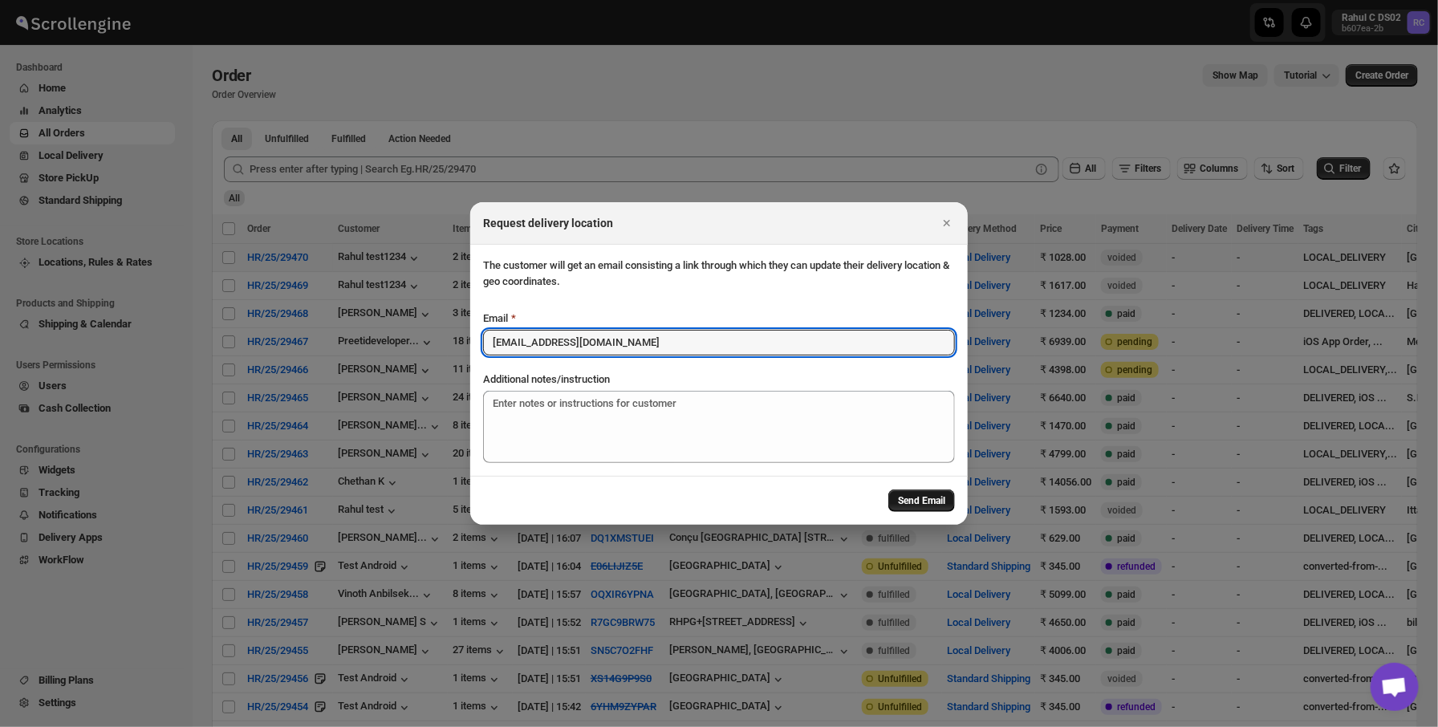  I want to click on button: Close, so click(947, 223).